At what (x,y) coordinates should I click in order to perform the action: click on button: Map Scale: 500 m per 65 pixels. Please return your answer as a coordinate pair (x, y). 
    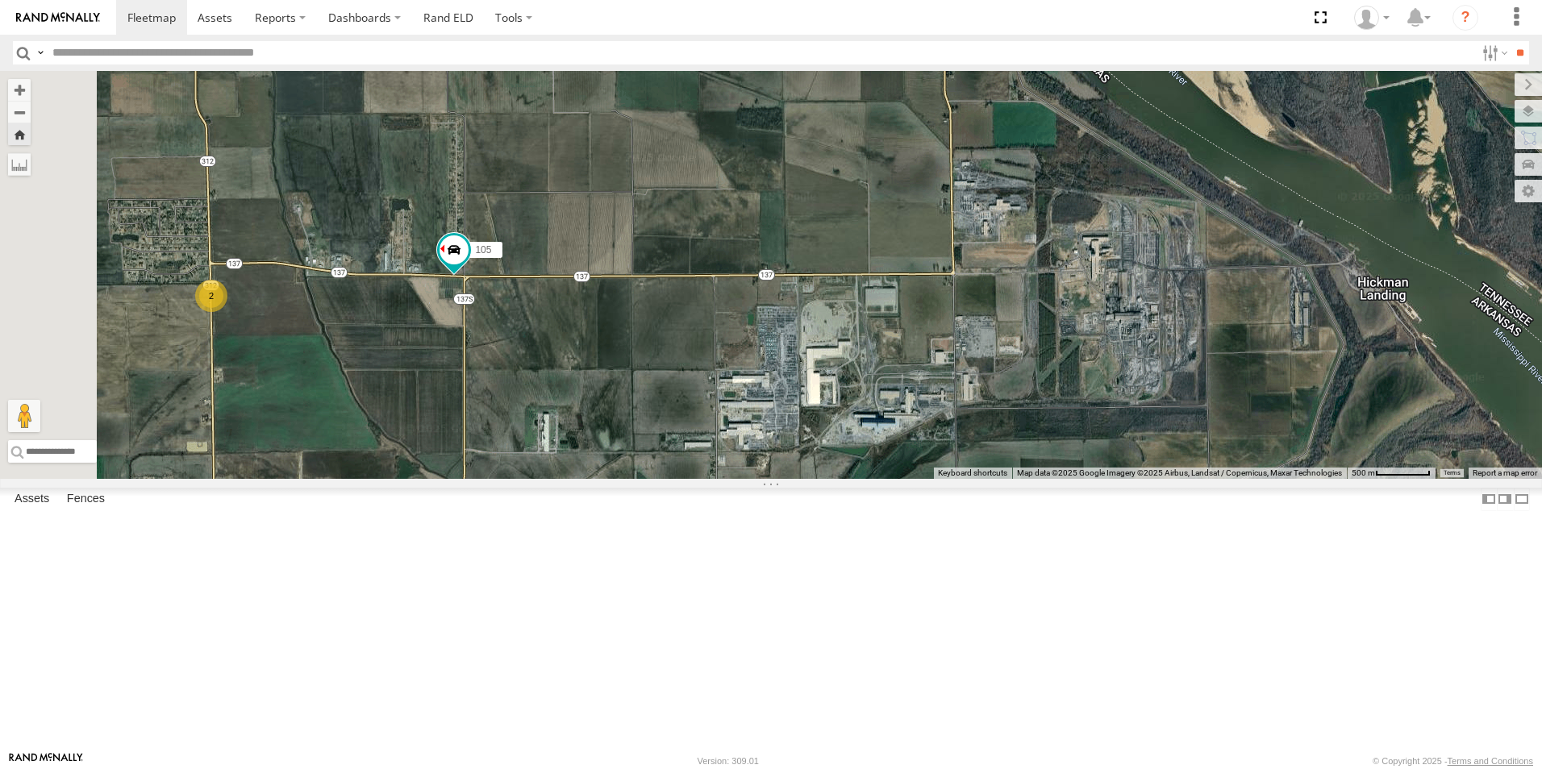
    Looking at the image, I should click on (1391, 473).